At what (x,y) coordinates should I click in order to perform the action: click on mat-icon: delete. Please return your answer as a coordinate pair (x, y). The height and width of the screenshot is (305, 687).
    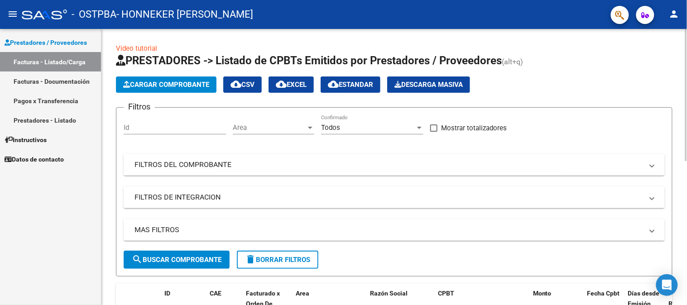
    Looking at the image, I should click on (250, 260).